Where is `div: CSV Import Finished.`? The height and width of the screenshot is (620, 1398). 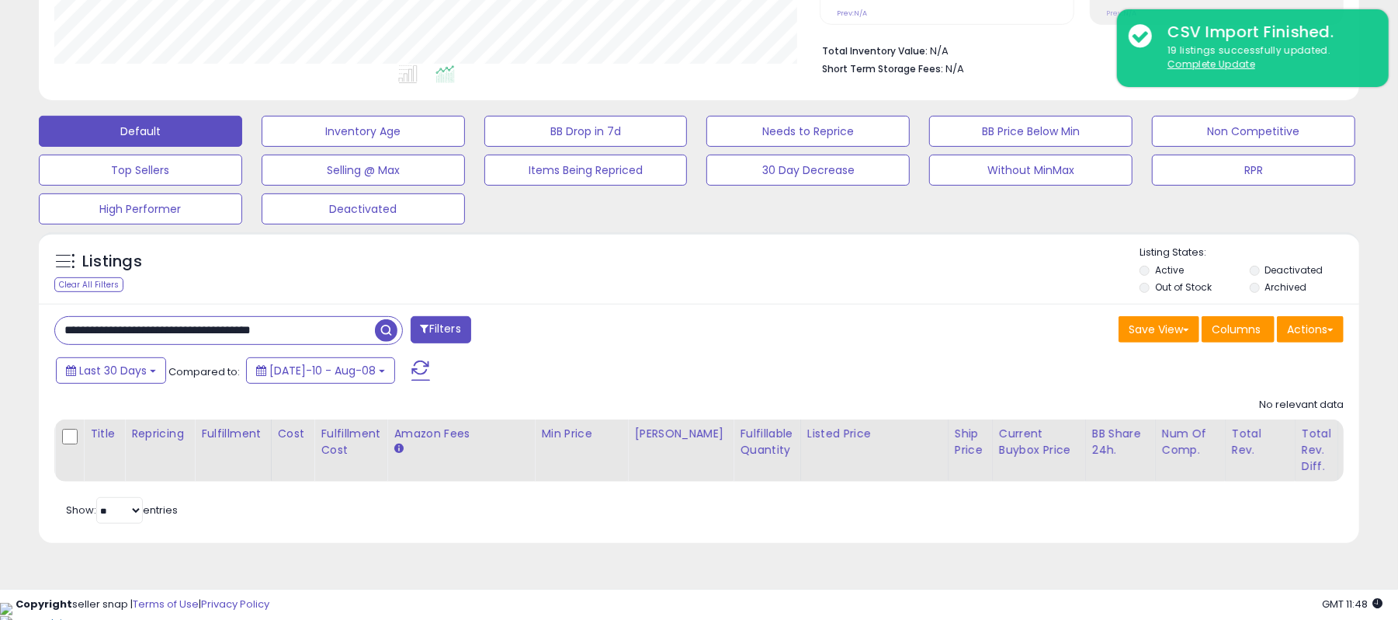
div: CSV Import Finished. is located at coordinates (1266, 32).